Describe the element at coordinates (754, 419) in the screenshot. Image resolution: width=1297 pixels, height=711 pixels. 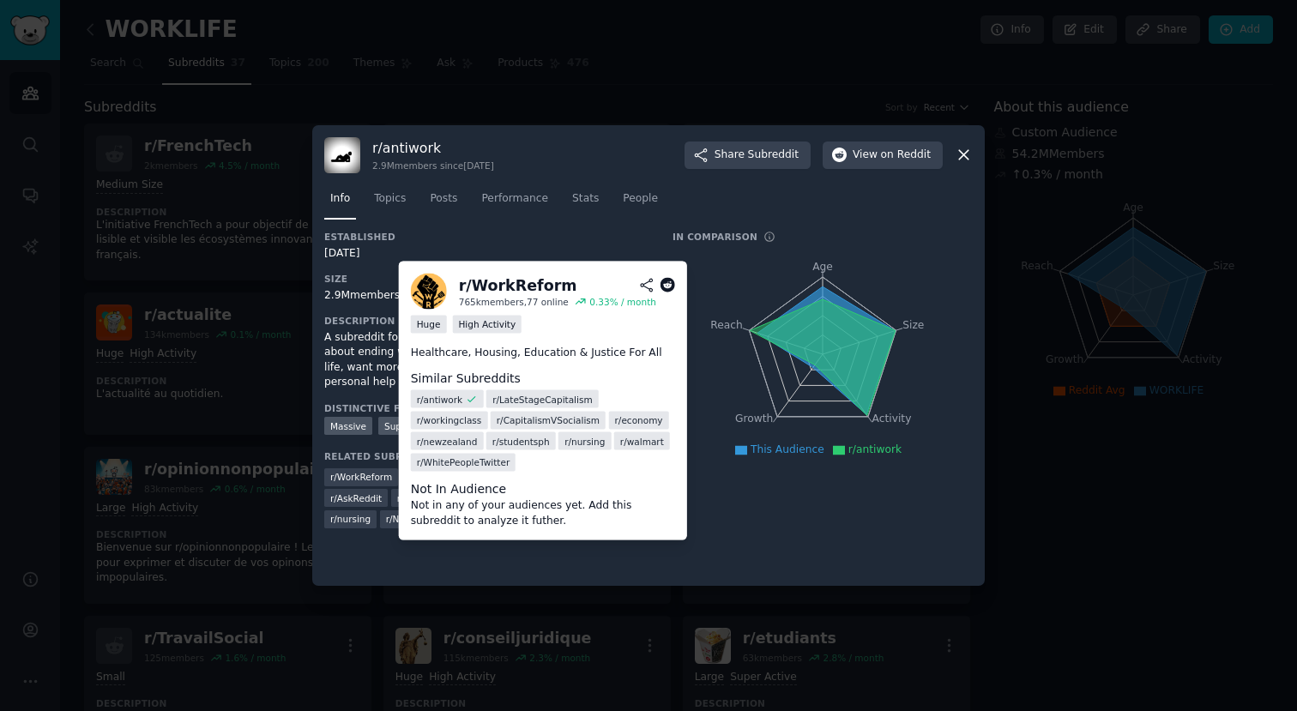
I see `tspan: Growth` at that location.